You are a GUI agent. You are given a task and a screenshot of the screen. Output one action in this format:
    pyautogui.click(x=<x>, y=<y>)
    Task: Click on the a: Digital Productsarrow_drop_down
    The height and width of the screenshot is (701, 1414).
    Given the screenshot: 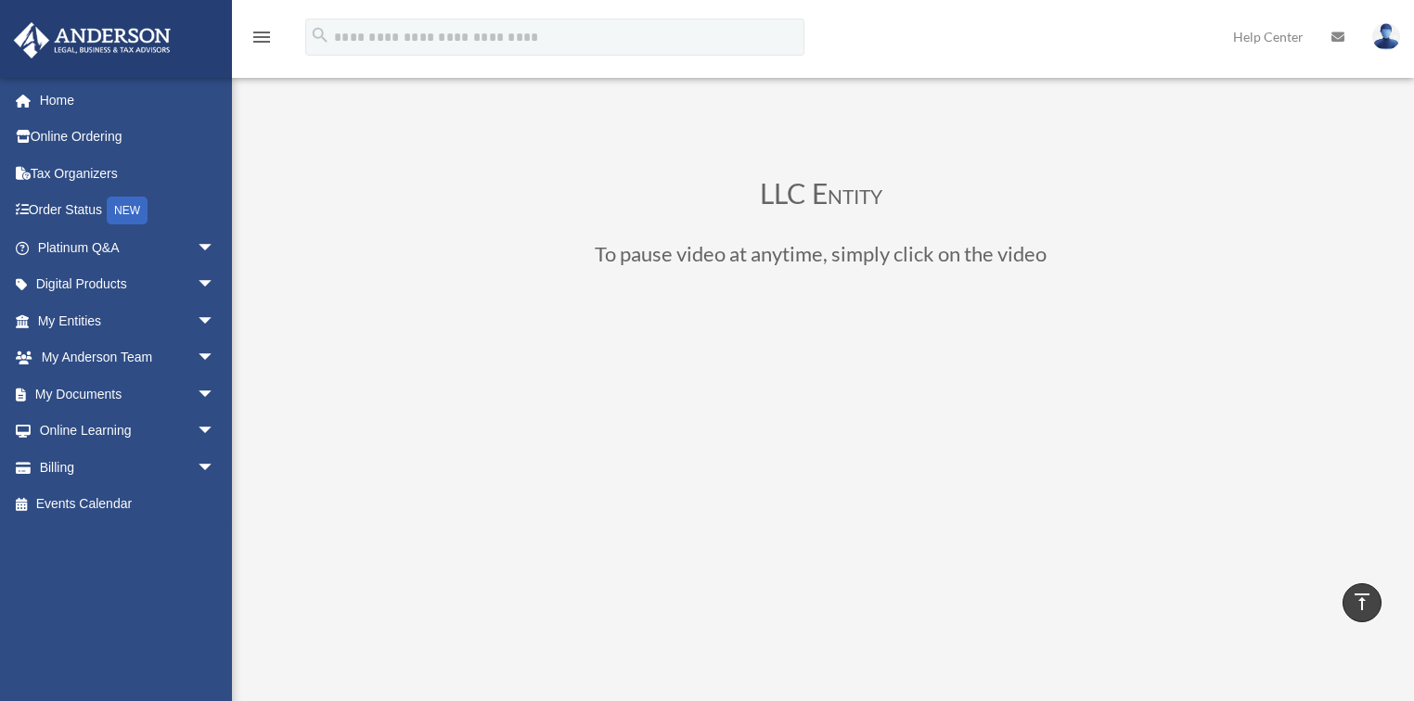 What is the action you would take?
    pyautogui.click(x=128, y=285)
    